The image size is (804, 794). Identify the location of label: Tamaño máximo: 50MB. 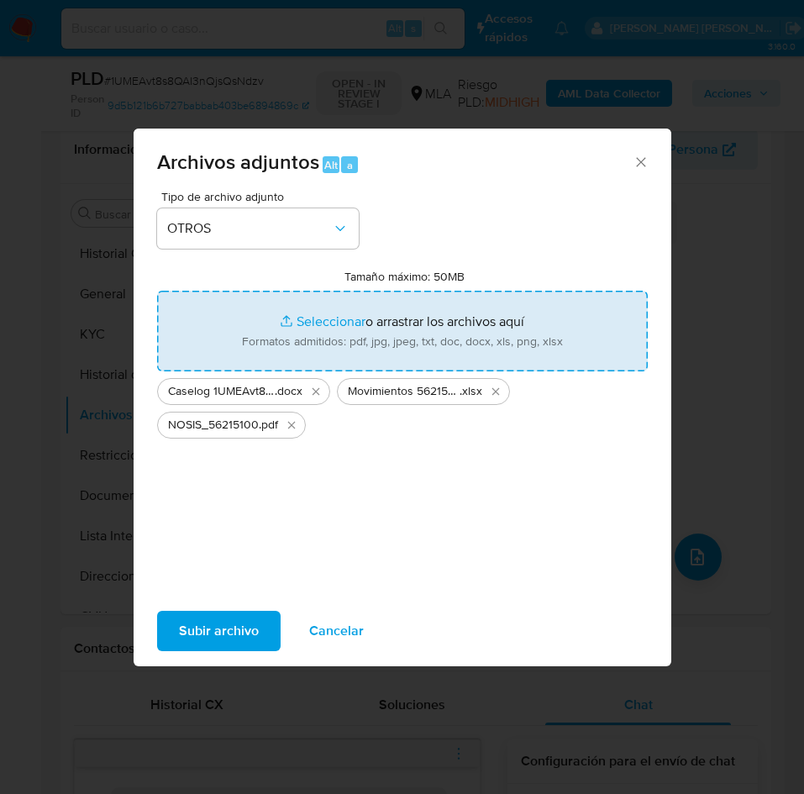
(404, 277).